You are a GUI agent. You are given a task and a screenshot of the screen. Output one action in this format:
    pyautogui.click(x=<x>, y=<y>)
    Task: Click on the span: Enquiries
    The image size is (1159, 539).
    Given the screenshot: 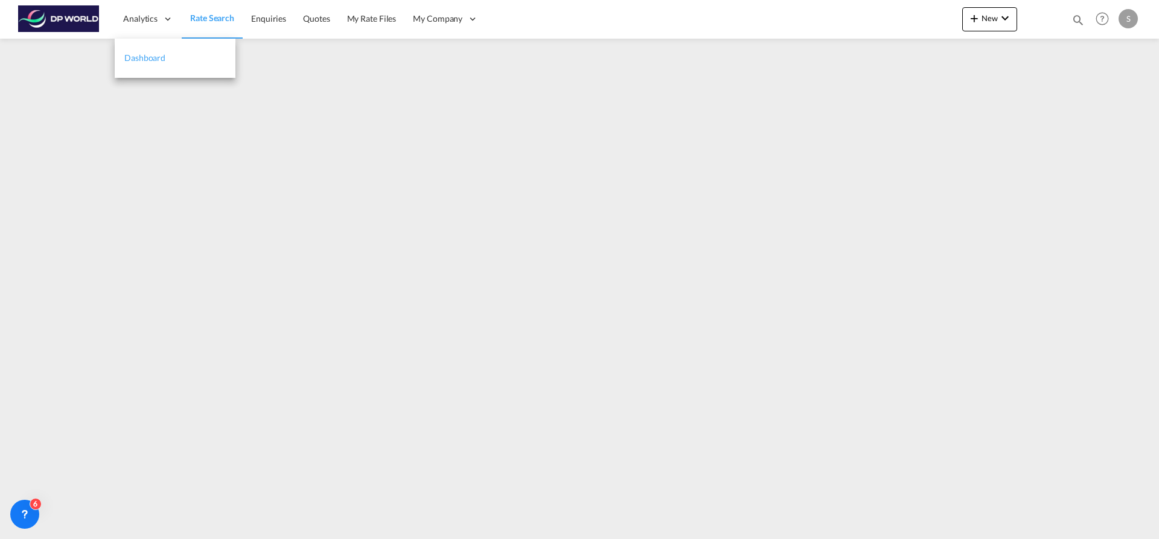 What is the action you would take?
    pyautogui.click(x=269, y=18)
    